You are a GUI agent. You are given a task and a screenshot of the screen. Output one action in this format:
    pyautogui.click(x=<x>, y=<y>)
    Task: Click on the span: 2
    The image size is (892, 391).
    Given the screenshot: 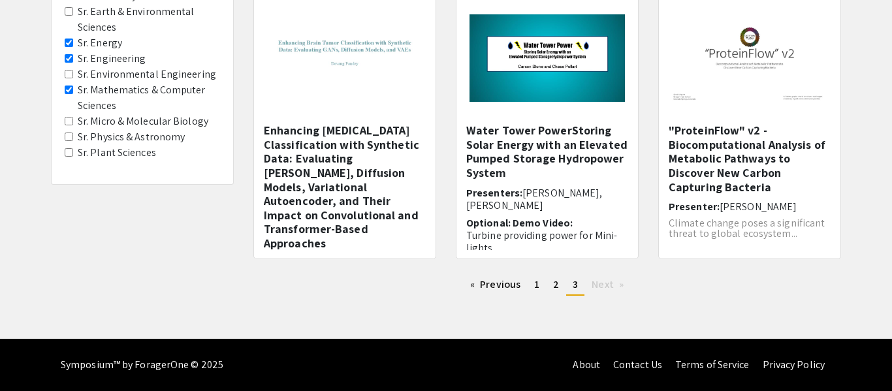 What is the action you would take?
    pyautogui.click(x=556, y=284)
    